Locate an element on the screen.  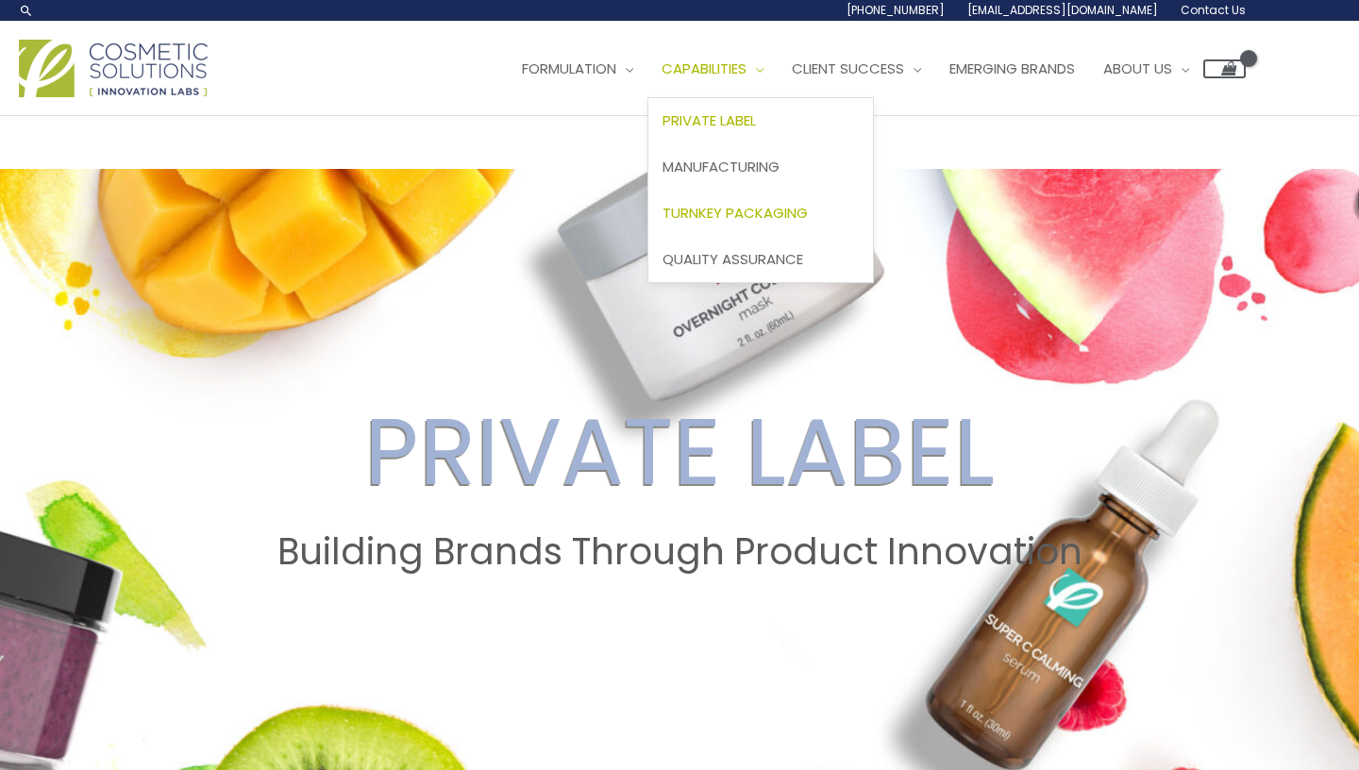
a: Formulation is located at coordinates (578, 69).